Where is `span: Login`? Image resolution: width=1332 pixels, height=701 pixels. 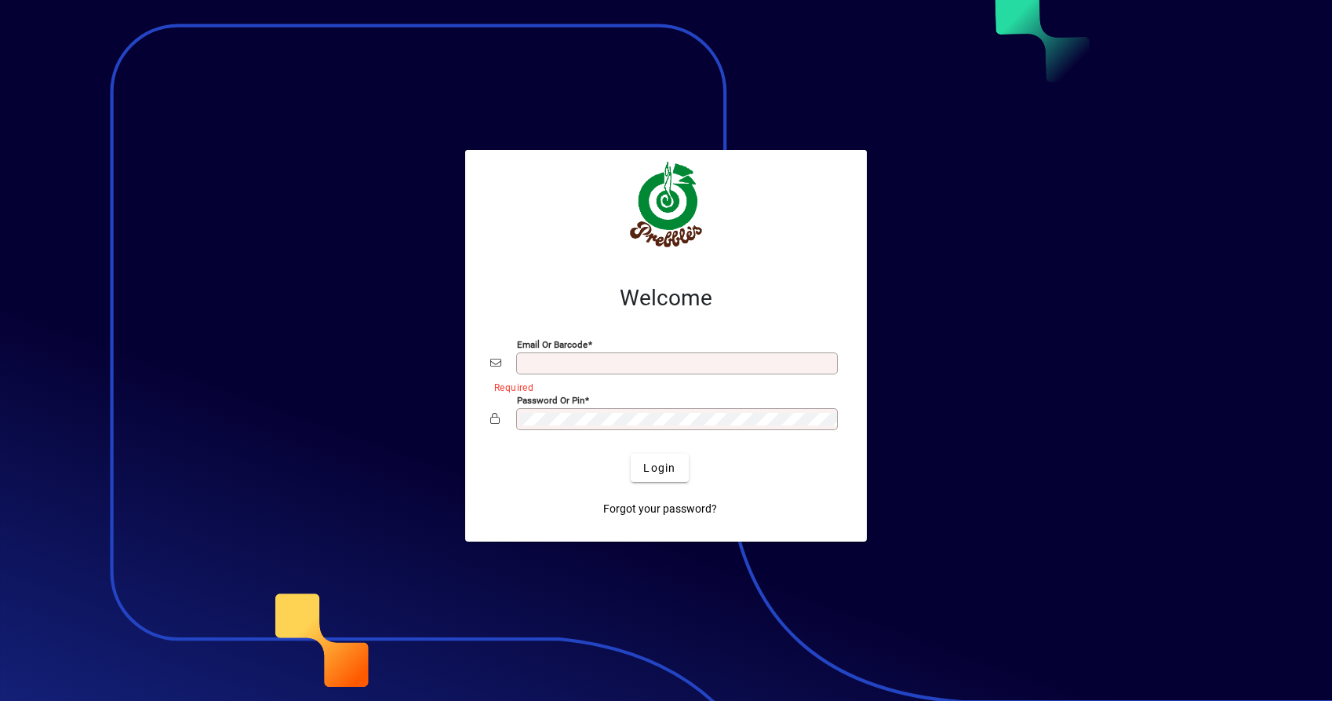 span: Login is located at coordinates (659, 468).